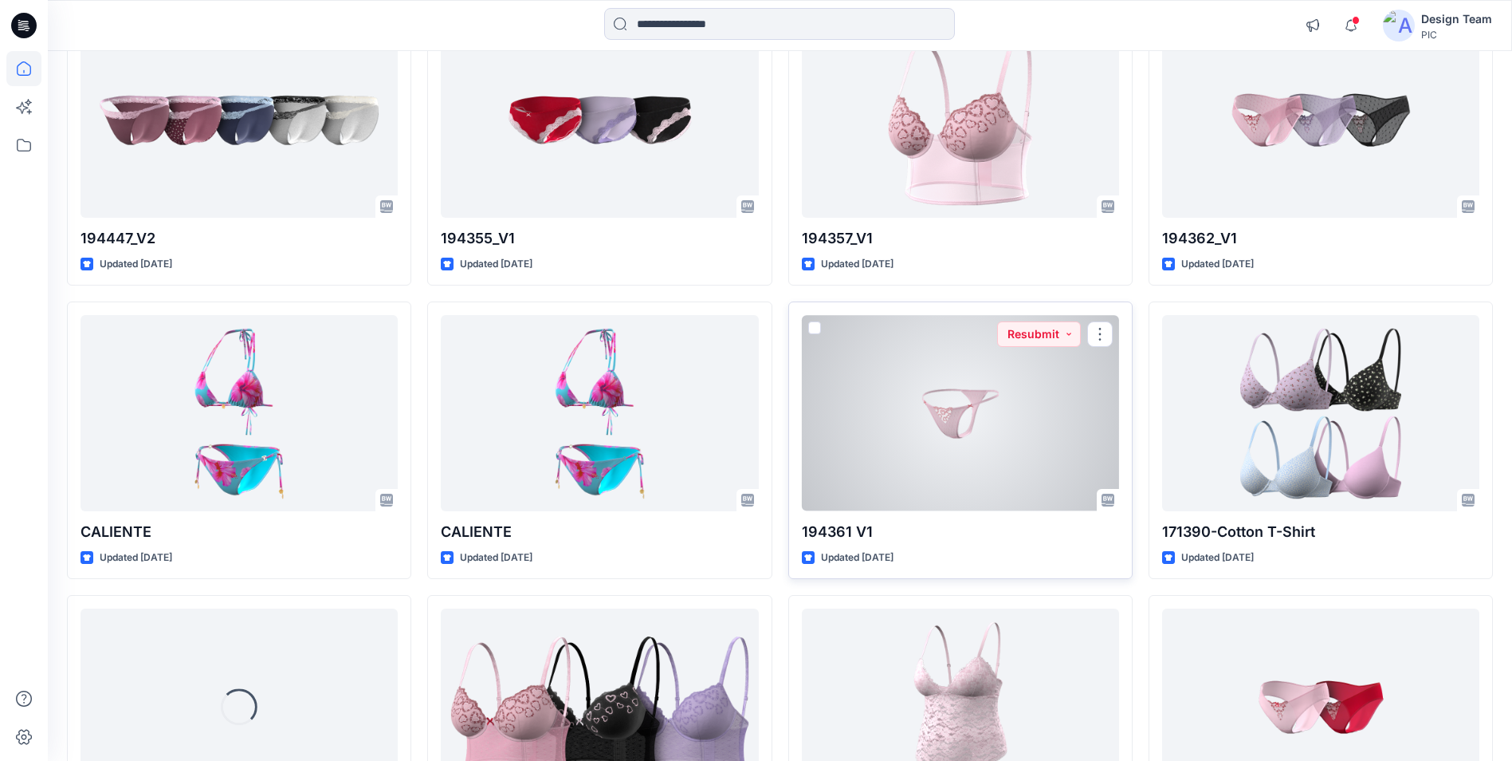  I want to click on div: Design Team, so click(1457, 19).